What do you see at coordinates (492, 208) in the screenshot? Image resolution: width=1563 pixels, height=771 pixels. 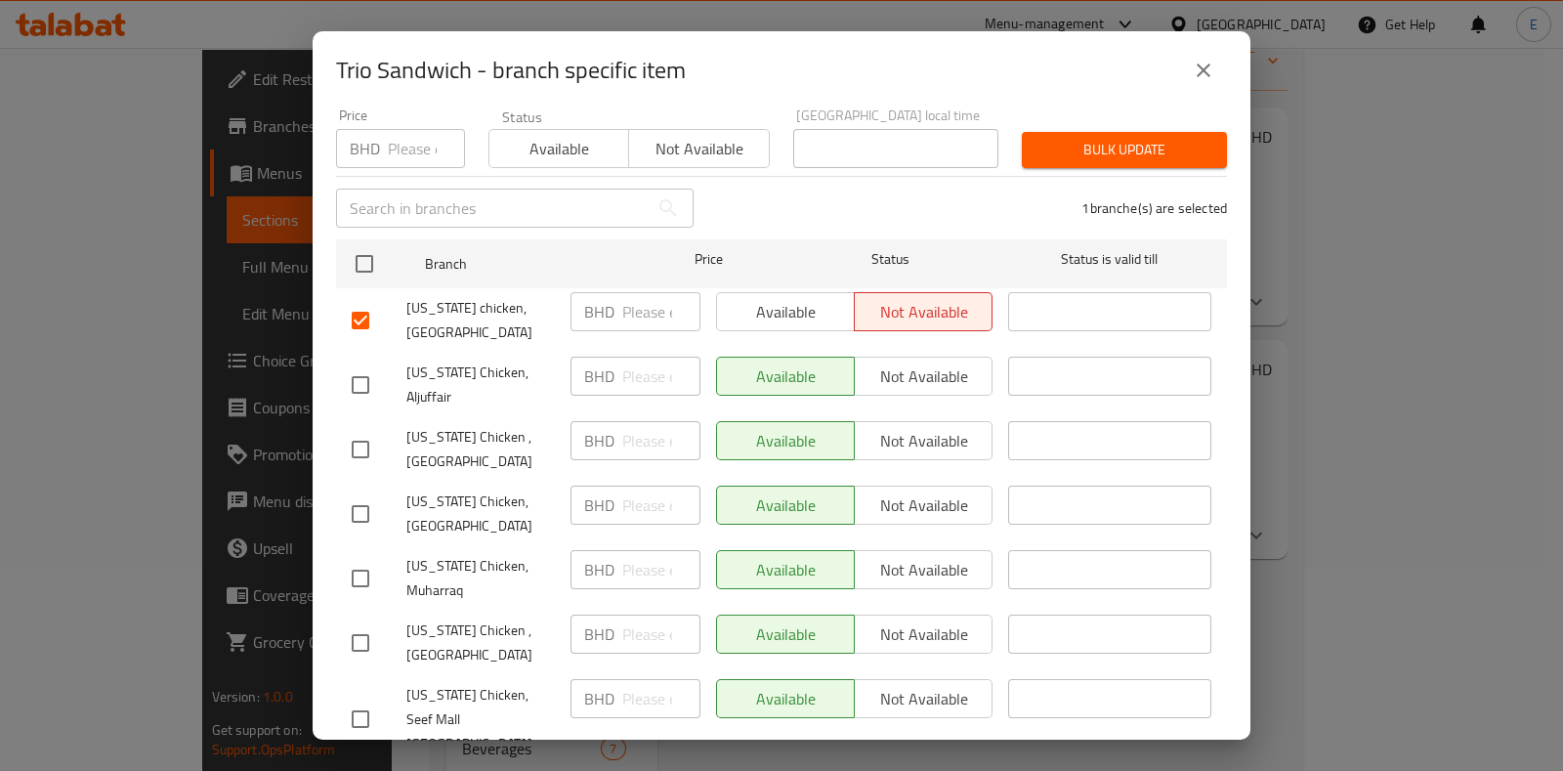 I see `input: Search in branches` at bounding box center [492, 208].